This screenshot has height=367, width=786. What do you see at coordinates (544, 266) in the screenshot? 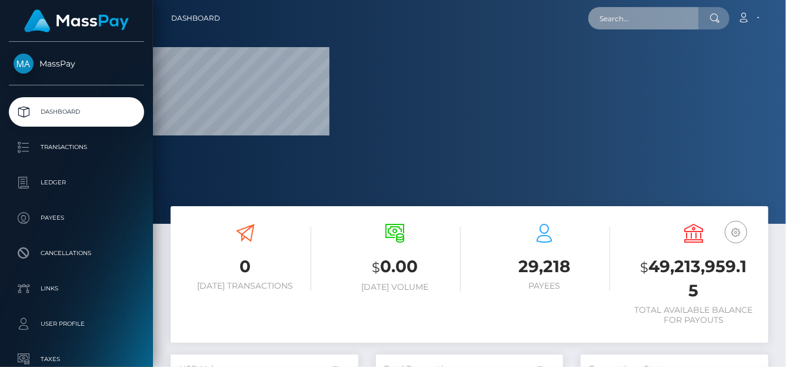
I see `h3: 29,218` at bounding box center [544, 266].